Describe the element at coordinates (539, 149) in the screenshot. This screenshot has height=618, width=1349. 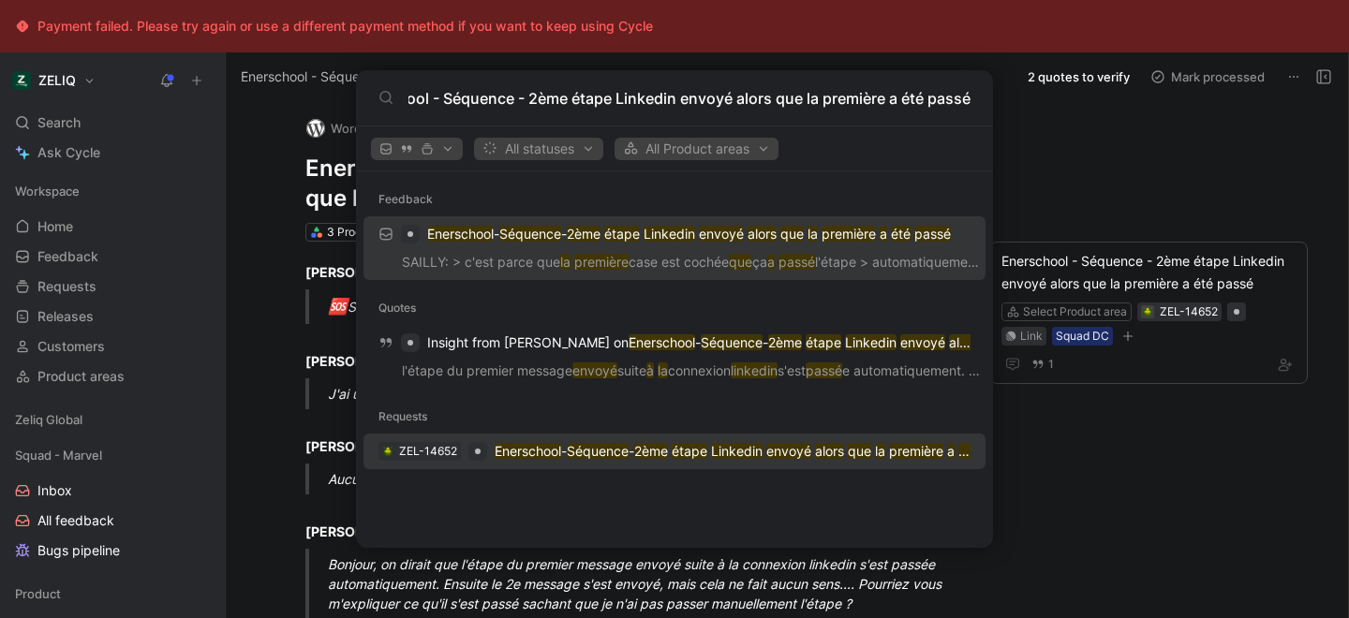
I see `span: All statuses` at that location.